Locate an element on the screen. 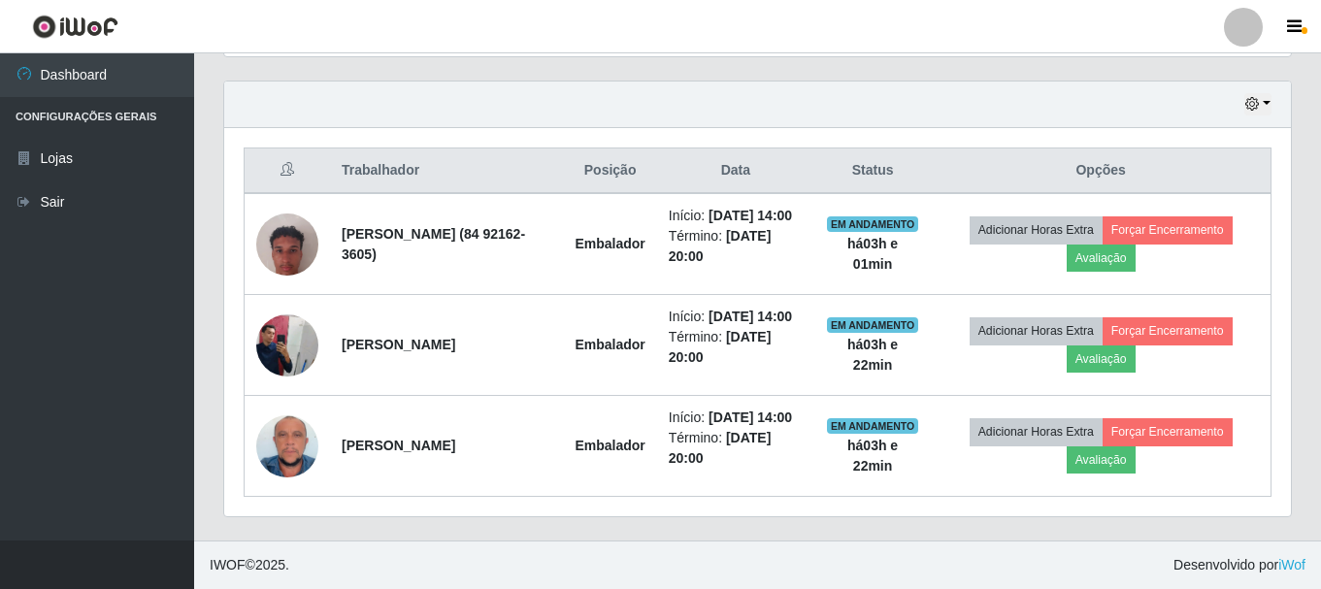 This screenshot has width=1321, height=589. th: Posição is located at coordinates (610, 171).